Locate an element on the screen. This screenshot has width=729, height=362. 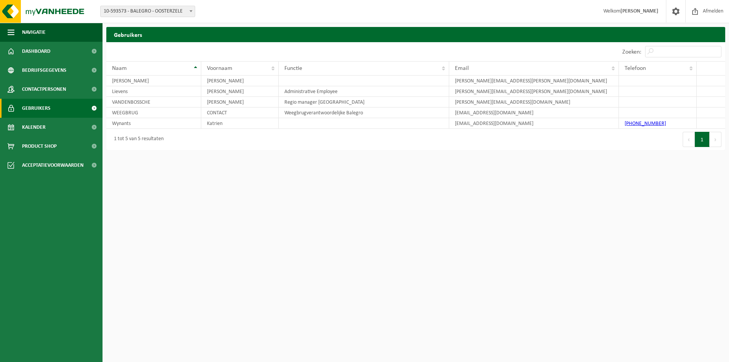
td: Wynants is located at coordinates (154, 123).